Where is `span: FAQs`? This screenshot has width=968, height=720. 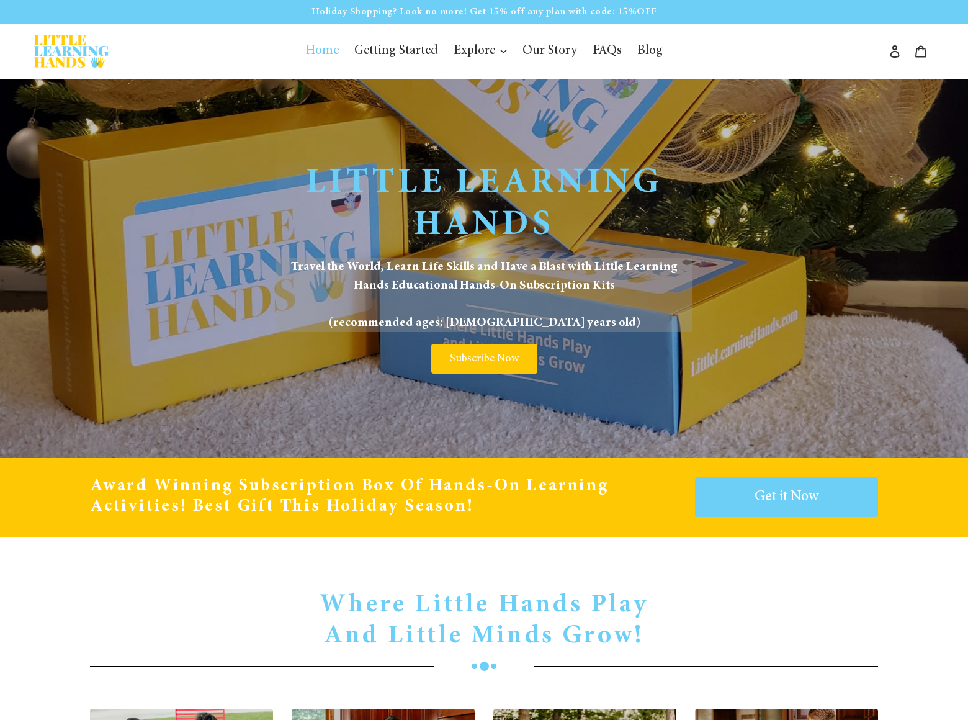 span: FAQs is located at coordinates (607, 52).